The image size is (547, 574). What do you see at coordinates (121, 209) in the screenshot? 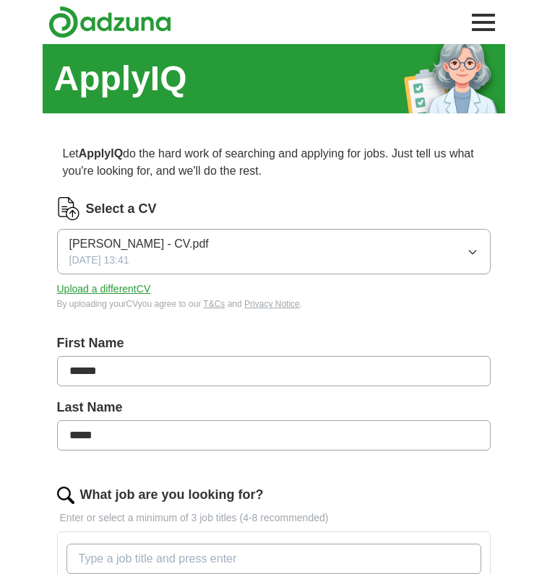
I see `label: Select a CV` at bounding box center [121, 209].